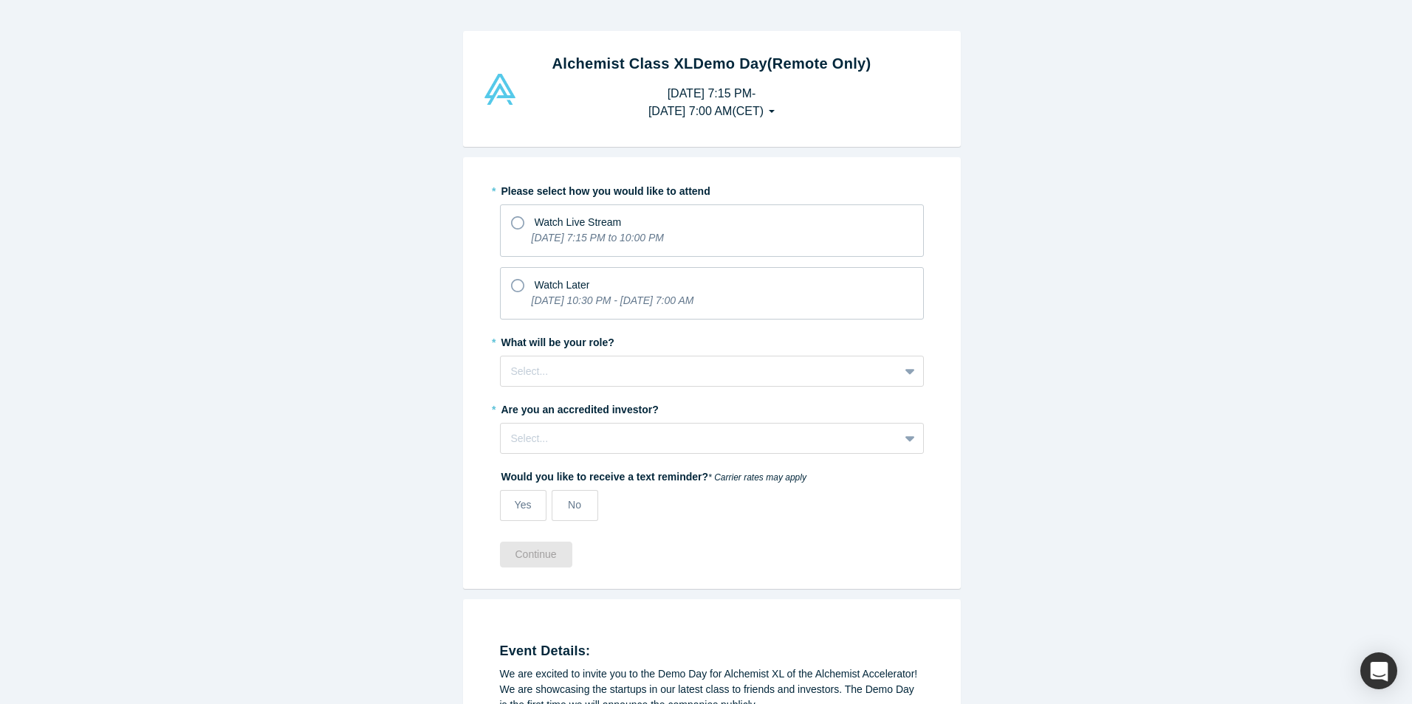 This screenshot has height=704, width=1412. I want to click on div: Select..., so click(699, 439).